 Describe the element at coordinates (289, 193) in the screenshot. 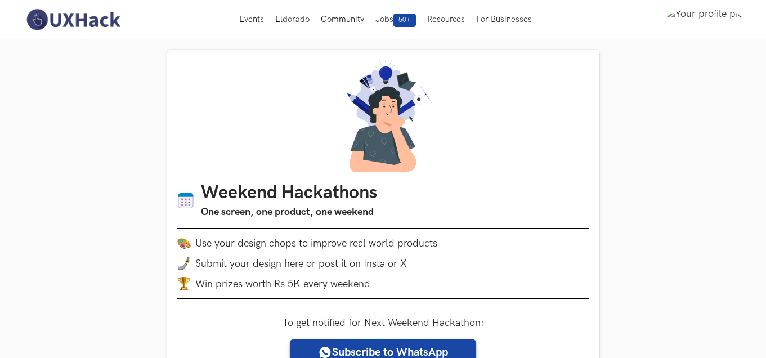

I see `h1: Weekend Hackathons` at that location.